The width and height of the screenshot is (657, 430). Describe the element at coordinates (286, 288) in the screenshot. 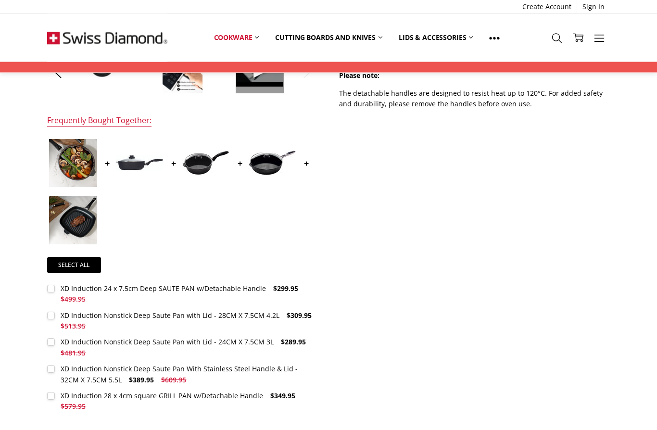

I see `span: $299.95` at that location.